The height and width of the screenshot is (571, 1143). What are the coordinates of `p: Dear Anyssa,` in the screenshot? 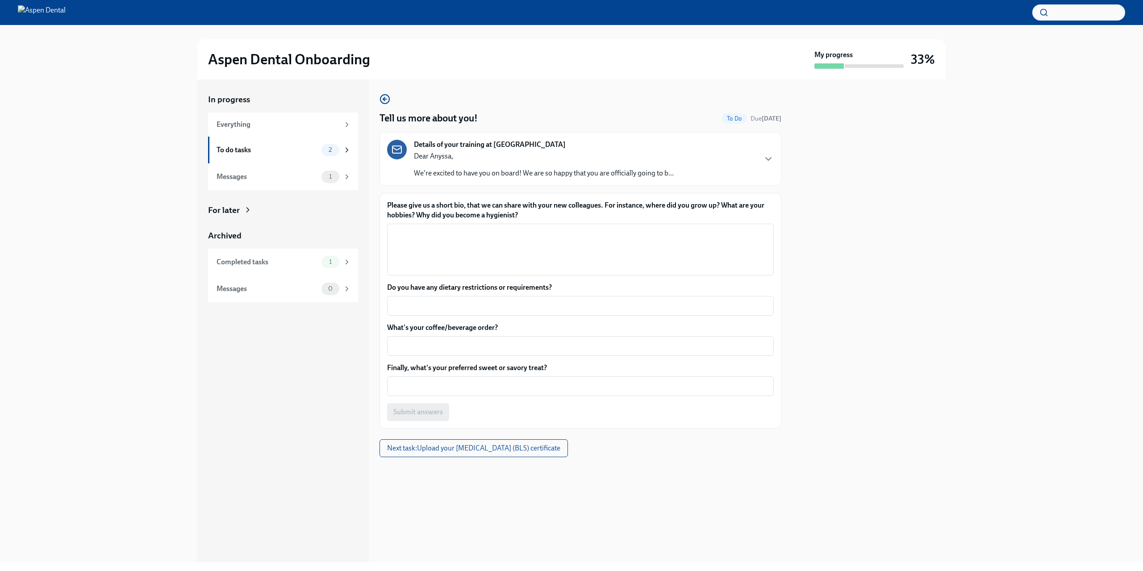 It's located at (544, 156).